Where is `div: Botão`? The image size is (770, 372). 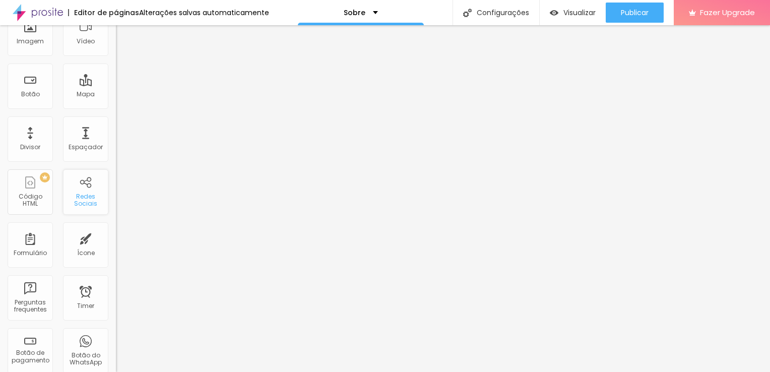
div: Botão is located at coordinates (30, 94).